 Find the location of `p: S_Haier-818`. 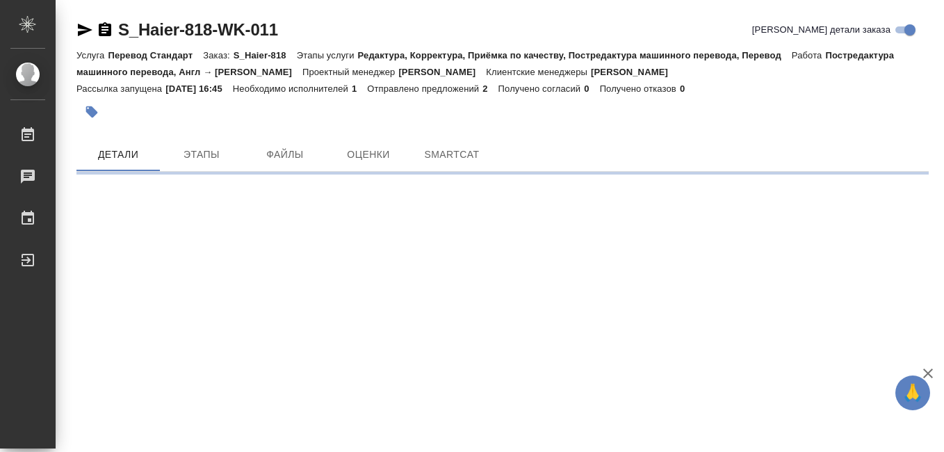

p: S_Haier-818 is located at coordinates (265, 55).